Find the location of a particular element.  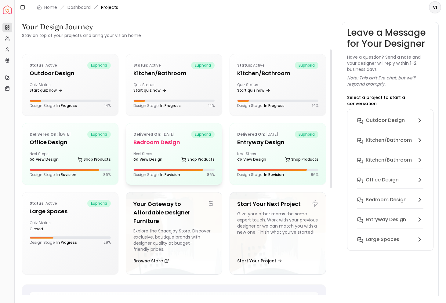

button: Start Your Project is located at coordinates (260, 261).